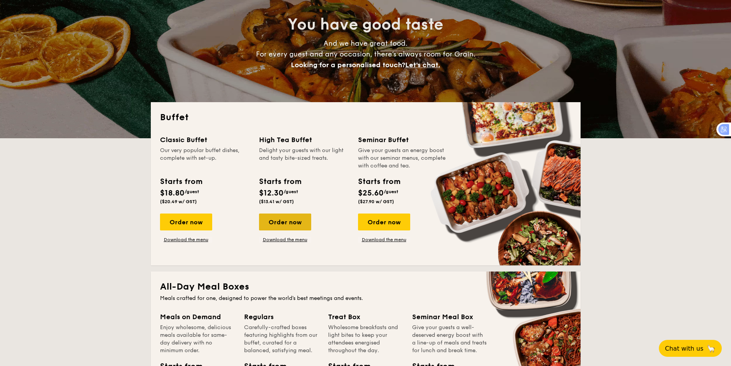  What do you see at coordinates (365, 25) in the screenshot?
I see `span: You have good taste` at bounding box center [365, 25].